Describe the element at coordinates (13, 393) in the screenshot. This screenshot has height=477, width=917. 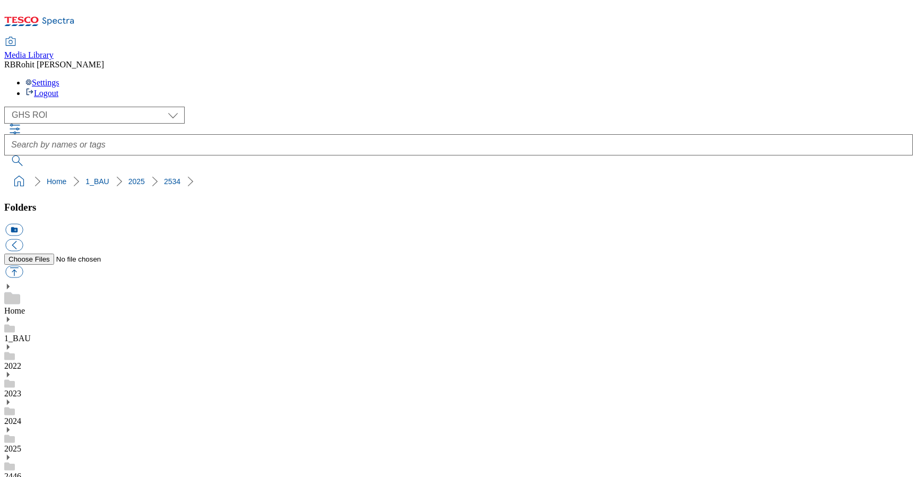
I see `a: 2023` at that location.